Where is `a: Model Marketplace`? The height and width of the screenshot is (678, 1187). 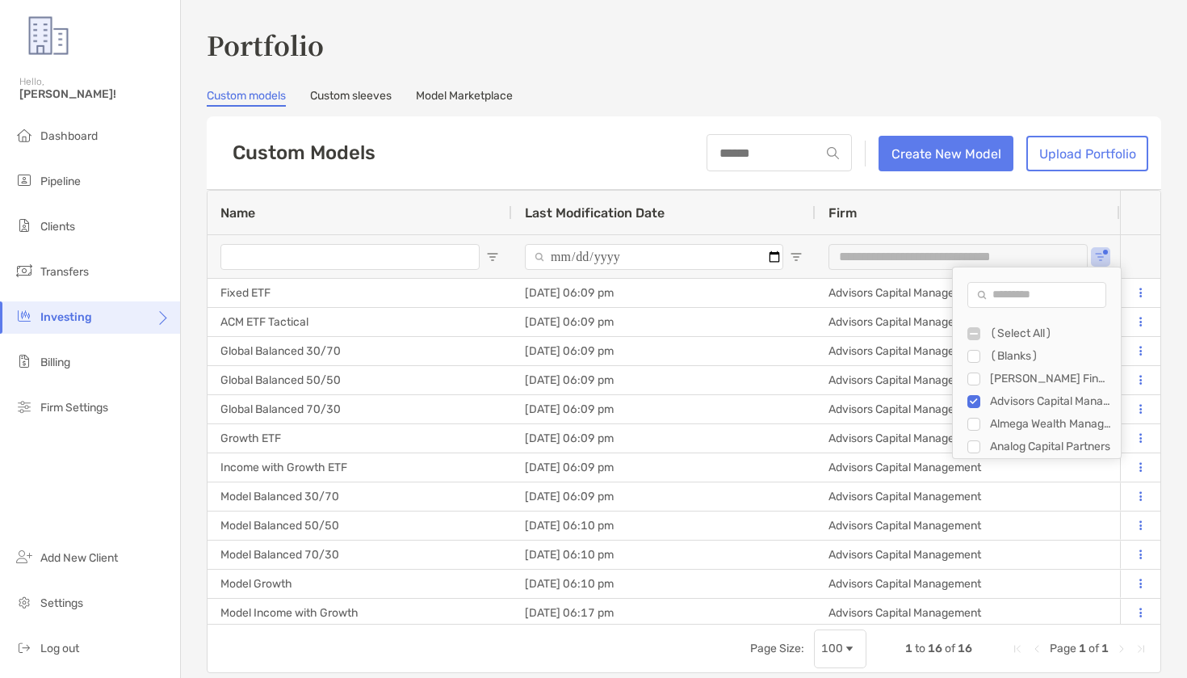 a: Model Marketplace is located at coordinates (464, 98).